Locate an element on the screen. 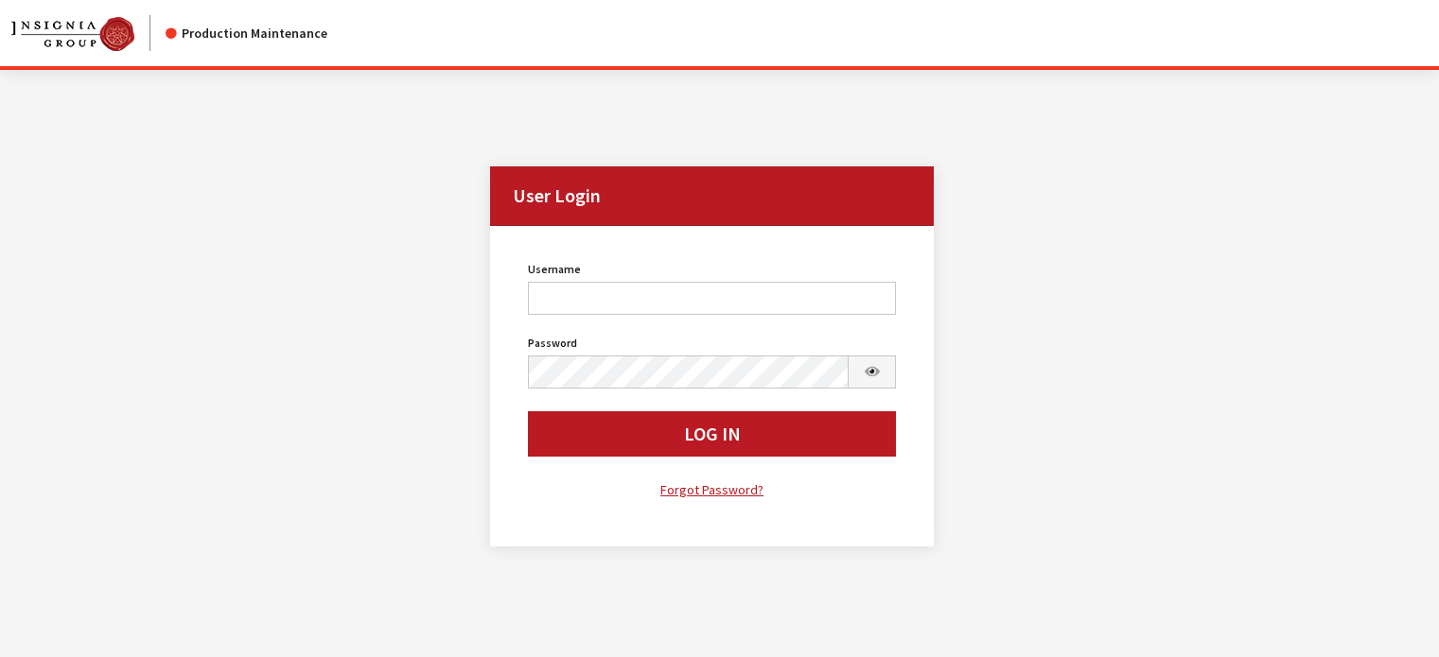 The height and width of the screenshot is (657, 1439). label: Password is located at coordinates (552, 343).